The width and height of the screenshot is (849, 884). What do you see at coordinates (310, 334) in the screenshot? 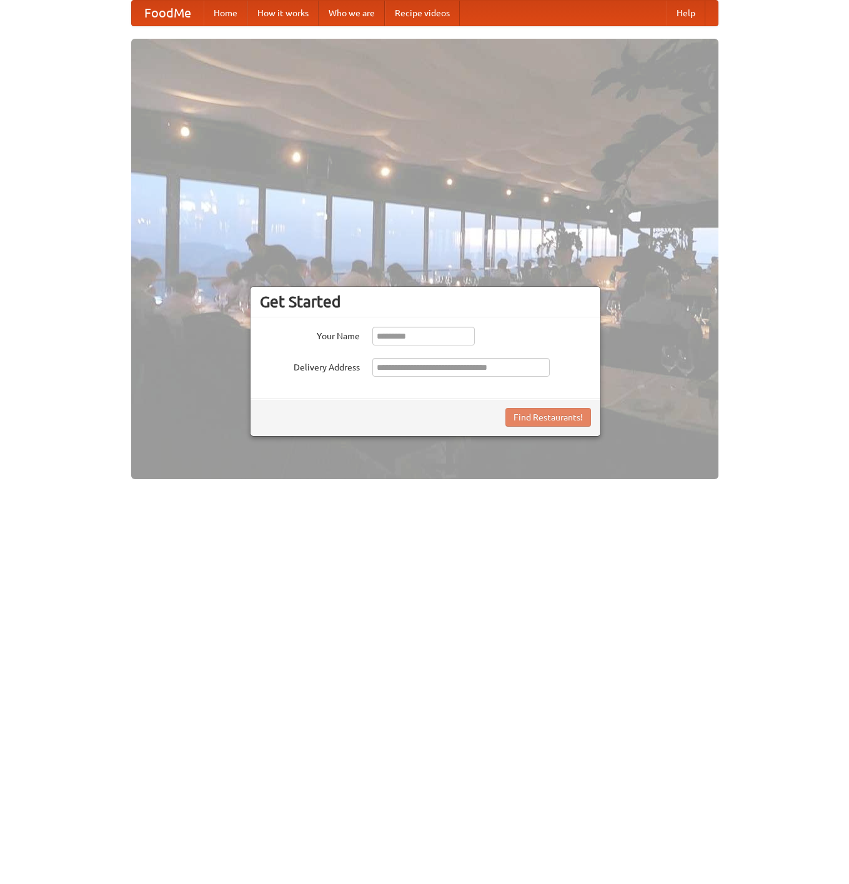
I see `label: Your Name` at bounding box center [310, 334].